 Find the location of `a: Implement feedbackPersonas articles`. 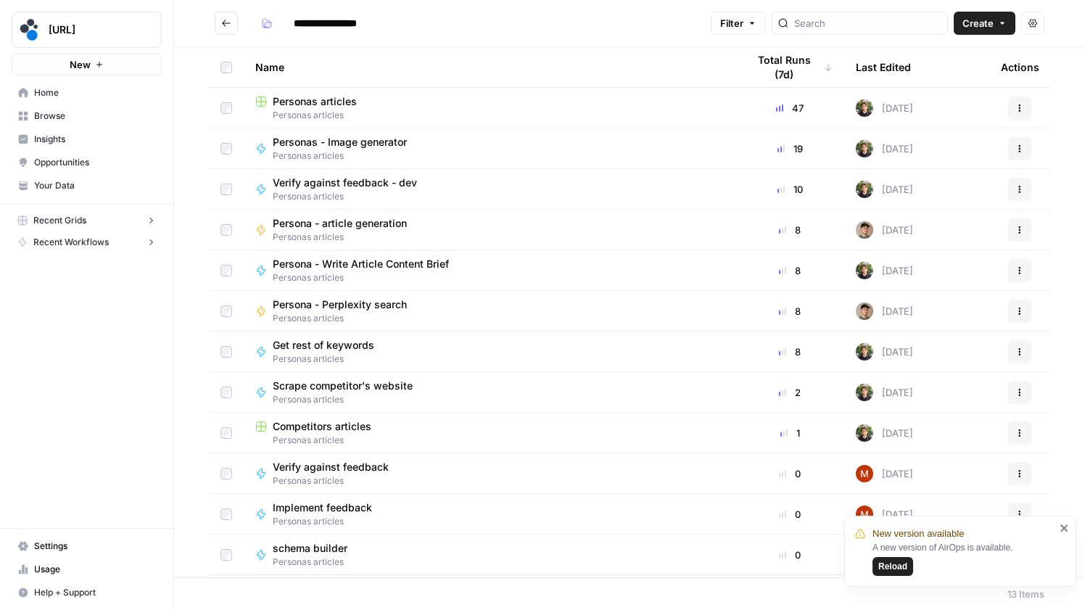

a: Implement feedbackPersonas articles is located at coordinates (489, 514).